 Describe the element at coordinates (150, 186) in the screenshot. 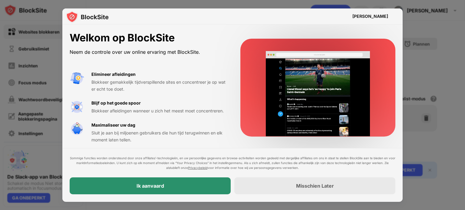

I see `font: Ik aanvaard` at that location.